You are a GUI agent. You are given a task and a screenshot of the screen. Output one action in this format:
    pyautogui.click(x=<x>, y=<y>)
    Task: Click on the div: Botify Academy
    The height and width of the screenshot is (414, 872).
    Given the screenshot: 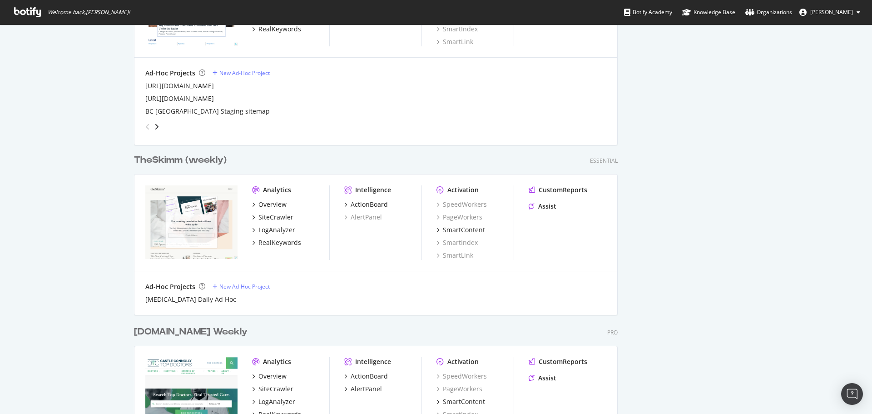 What is the action you would take?
    pyautogui.click(x=648, y=12)
    